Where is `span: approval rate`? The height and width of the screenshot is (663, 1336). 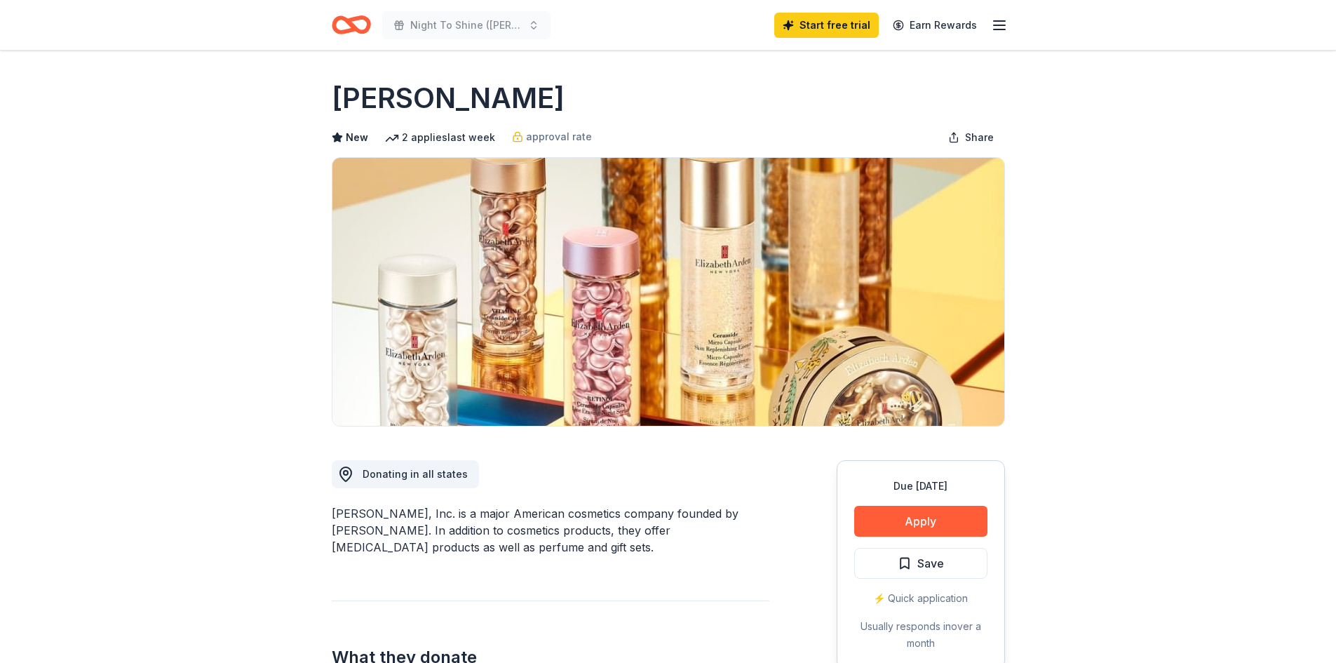 span: approval rate is located at coordinates (559, 137).